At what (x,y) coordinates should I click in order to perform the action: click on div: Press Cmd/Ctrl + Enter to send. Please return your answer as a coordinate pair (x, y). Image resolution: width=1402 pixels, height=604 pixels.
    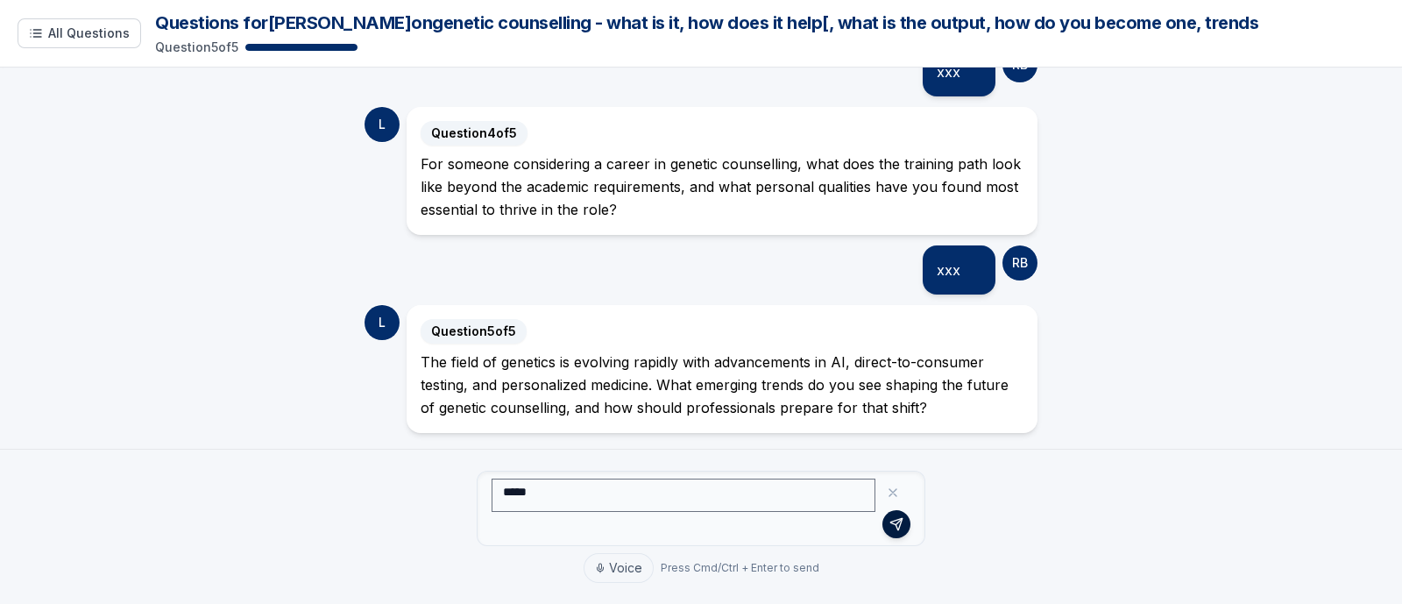
    Looking at the image, I should click on (739, 568).